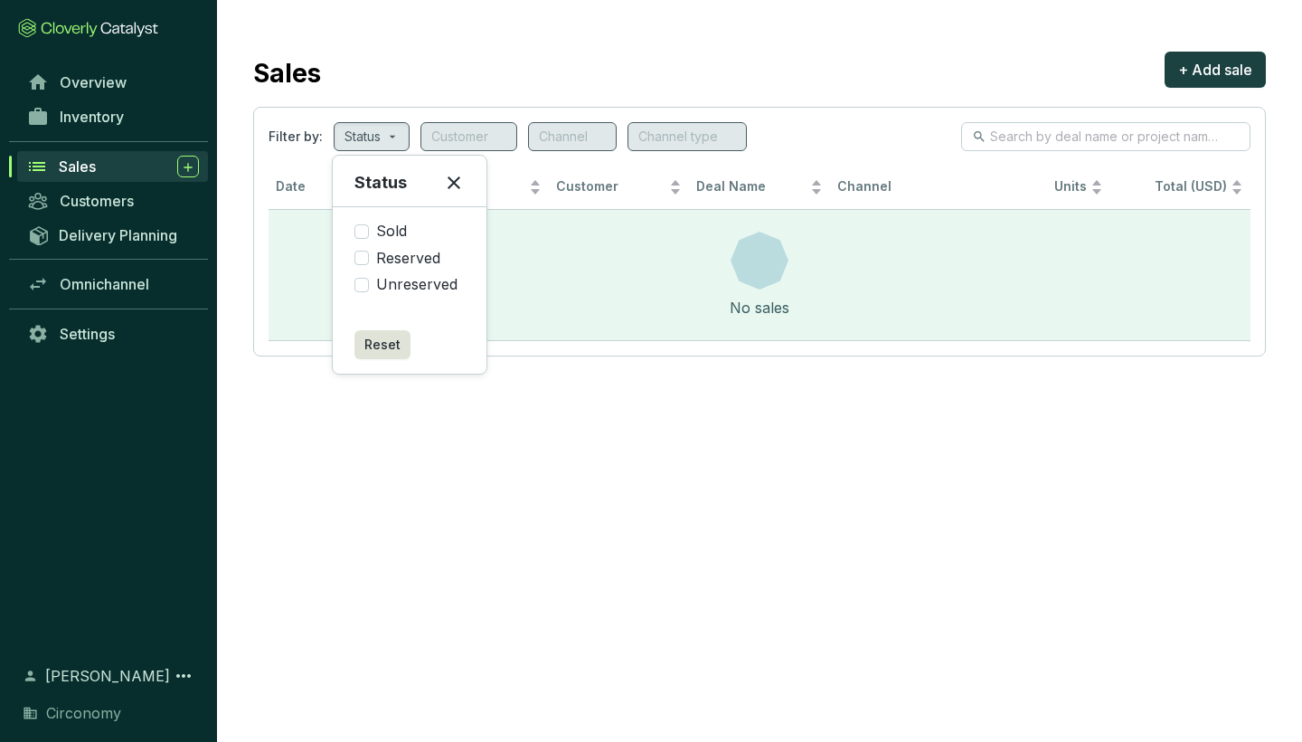 Image resolution: width=1302 pixels, height=742 pixels. Describe the element at coordinates (118, 235) in the screenshot. I see `span: Delivery Planning` at that location.